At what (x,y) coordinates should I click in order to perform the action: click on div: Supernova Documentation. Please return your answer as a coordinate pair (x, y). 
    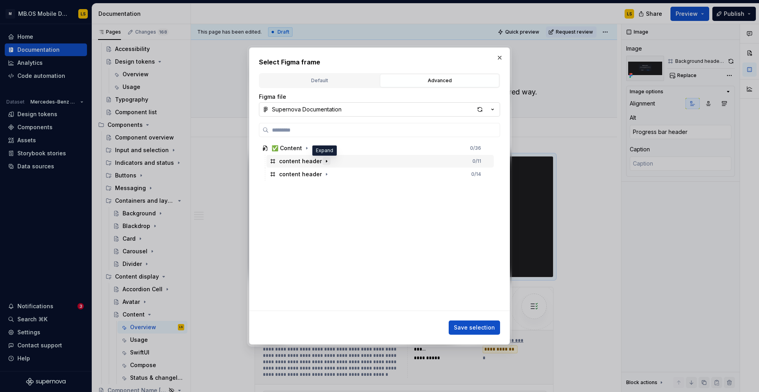
    Looking at the image, I should click on (307, 109).